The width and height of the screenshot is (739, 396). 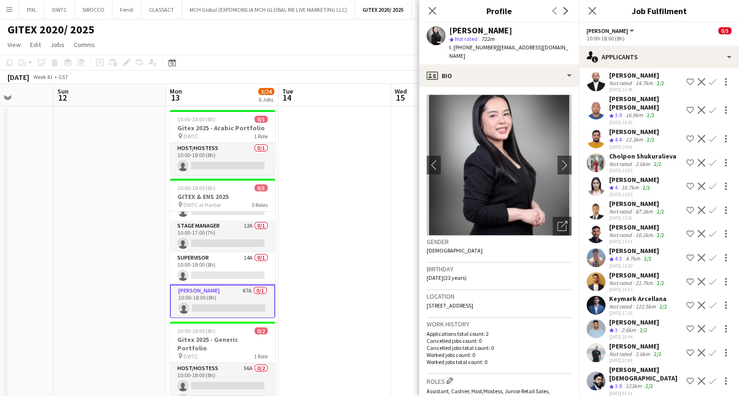 What do you see at coordinates (499, 355) in the screenshot?
I see `p: Worked jobs count: 0` at bounding box center [499, 355].